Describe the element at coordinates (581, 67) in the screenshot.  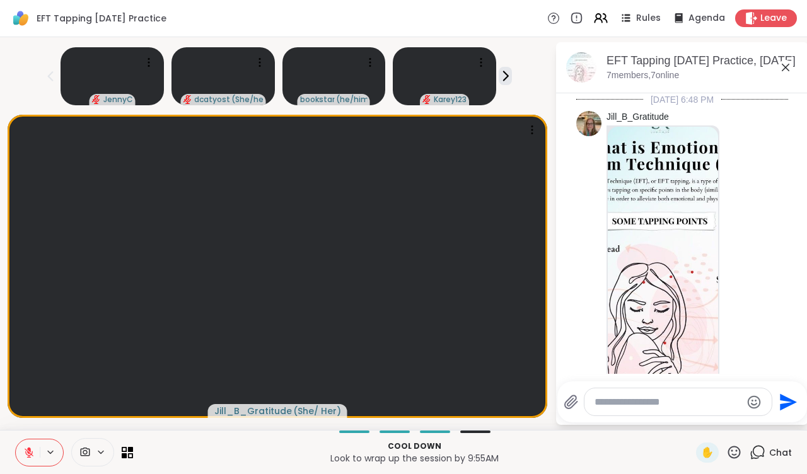
I see `img: EFT Tapping Tuesday Practice, Oct 14` at that location.